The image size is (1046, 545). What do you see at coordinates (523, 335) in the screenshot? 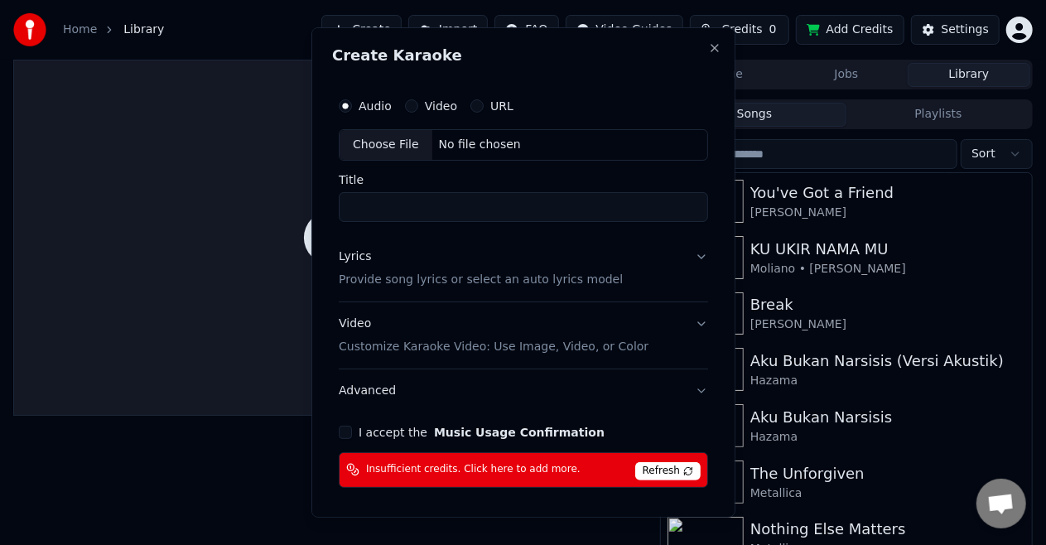
I see `button: VideoCustomize Karaoke Video: Use Image, Video, or Color` at bounding box center [523, 335].